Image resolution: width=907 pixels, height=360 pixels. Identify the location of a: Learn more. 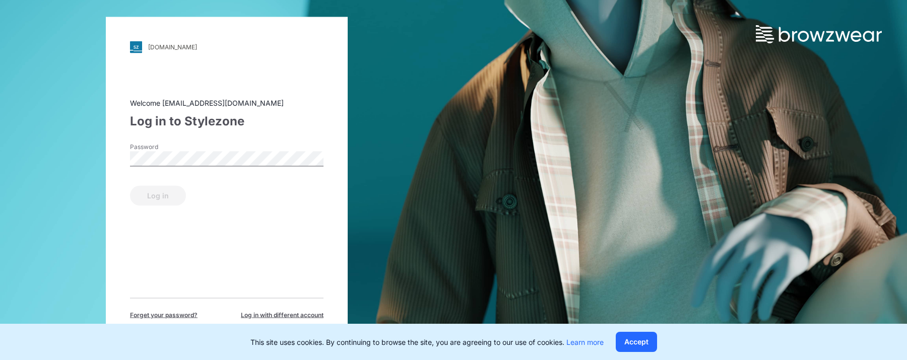
(585, 342).